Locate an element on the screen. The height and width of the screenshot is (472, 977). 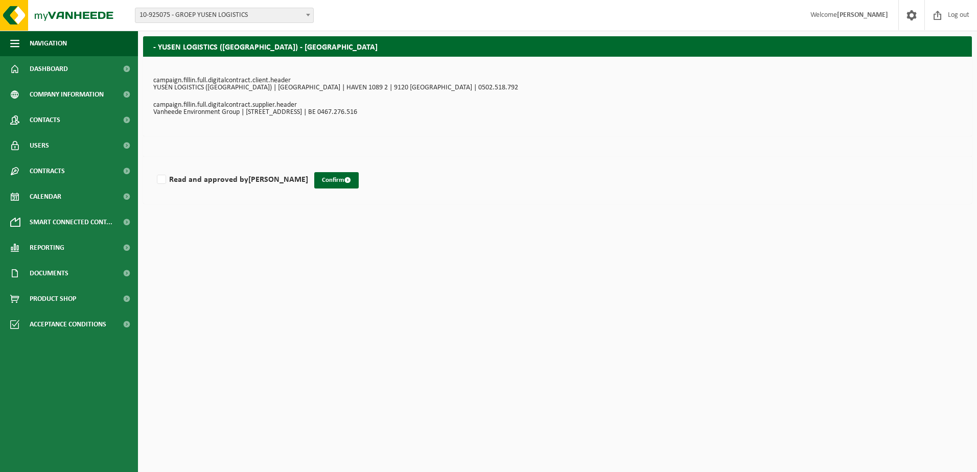
span: Contacts is located at coordinates (45, 120).